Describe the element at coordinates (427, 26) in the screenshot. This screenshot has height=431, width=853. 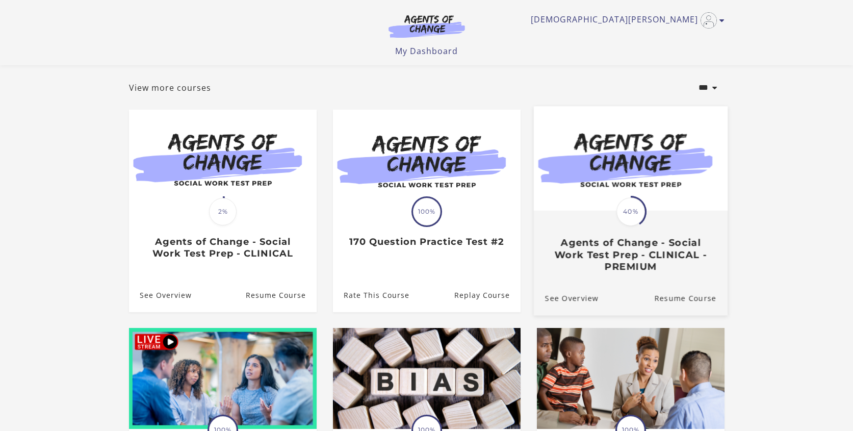
I see `img: Agents of Change Logo` at that location.